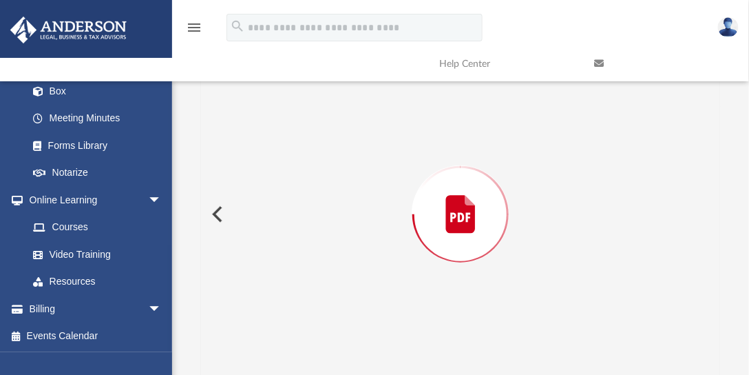  What do you see at coordinates (97, 118) in the screenshot?
I see `a: Meeting Minutes` at bounding box center [97, 118].